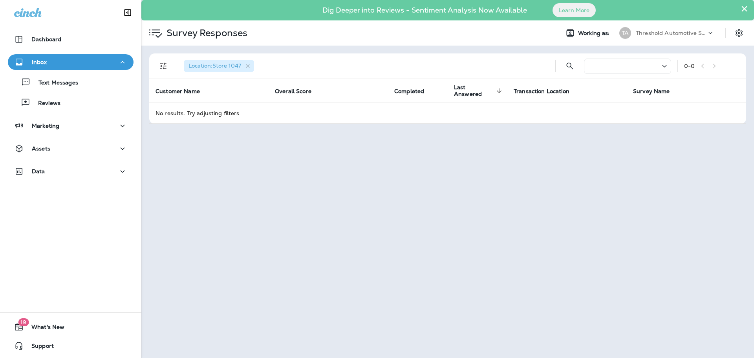 This screenshot has width=754, height=358. I want to click on button: Collapse Sidebar, so click(128, 13).